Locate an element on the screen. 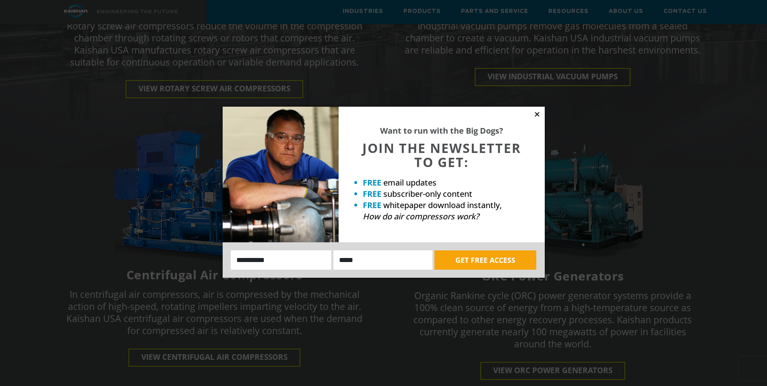 The height and width of the screenshot is (386, 767). button: Close is located at coordinates (537, 114).